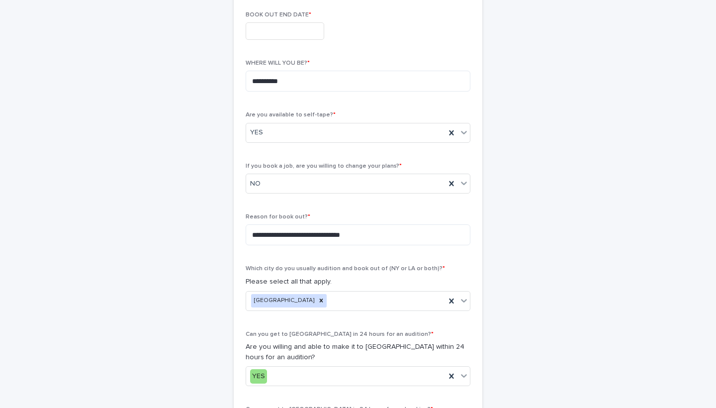 Image resolution: width=716 pixels, height=408 pixels. What do you see at coordinates (278, 217) in the screenshot?
I see `span: Reason for book out?` at bounding box center [278, 217].